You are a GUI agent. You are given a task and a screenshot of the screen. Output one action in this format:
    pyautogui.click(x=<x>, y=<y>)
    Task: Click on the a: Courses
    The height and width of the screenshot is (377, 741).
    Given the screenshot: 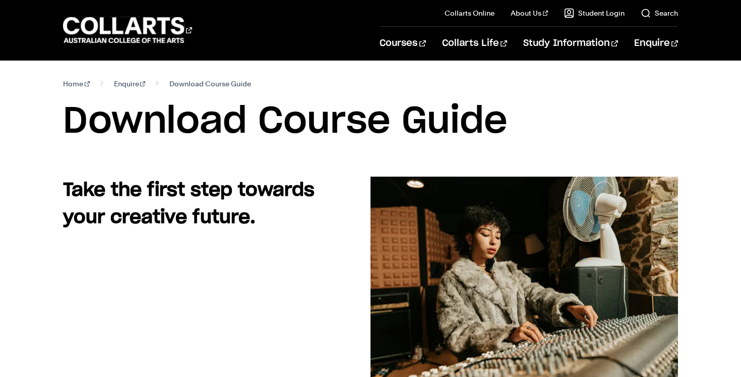 What is the action you would take?
    pyautogui.click(x=402, y=43)
    